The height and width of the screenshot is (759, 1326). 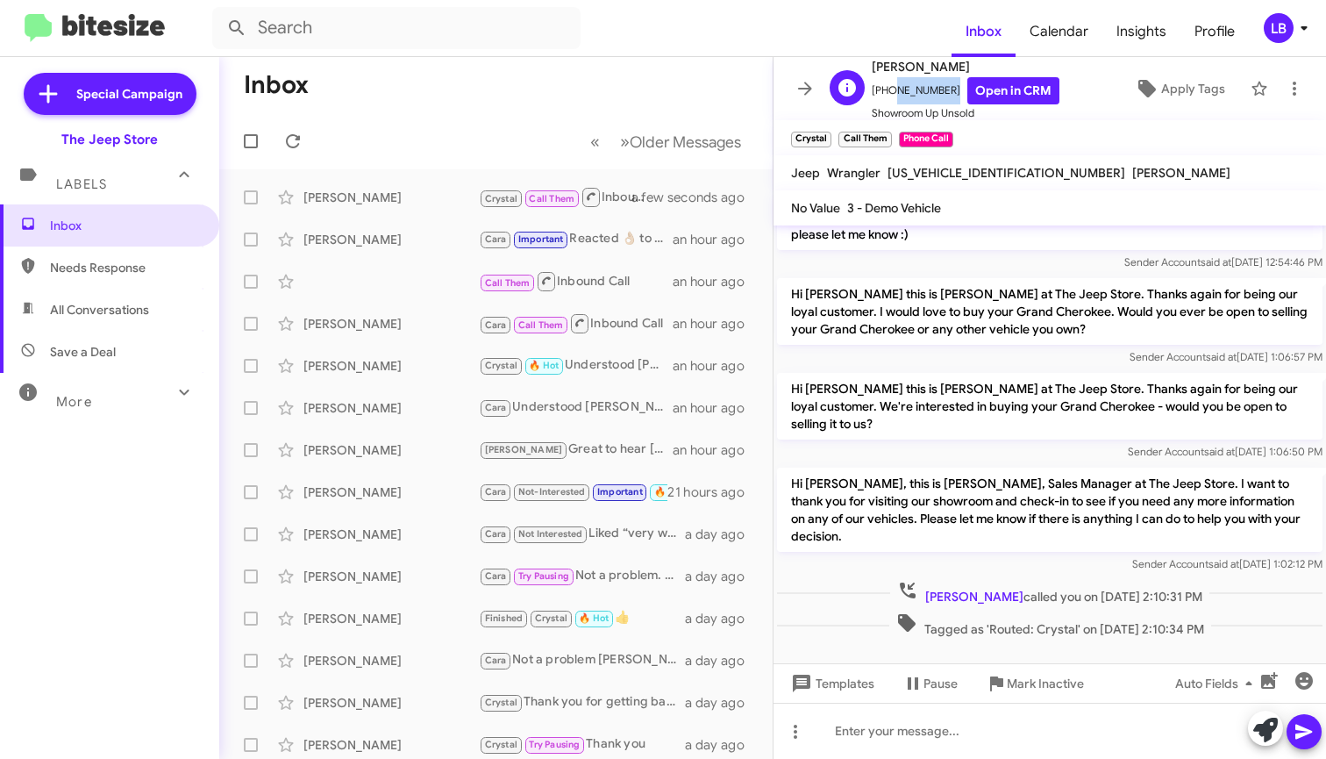 What do you see at coordinates (805, 173) in the screenshot?
I see `span: Jeep` at bounding box center [805, 173].